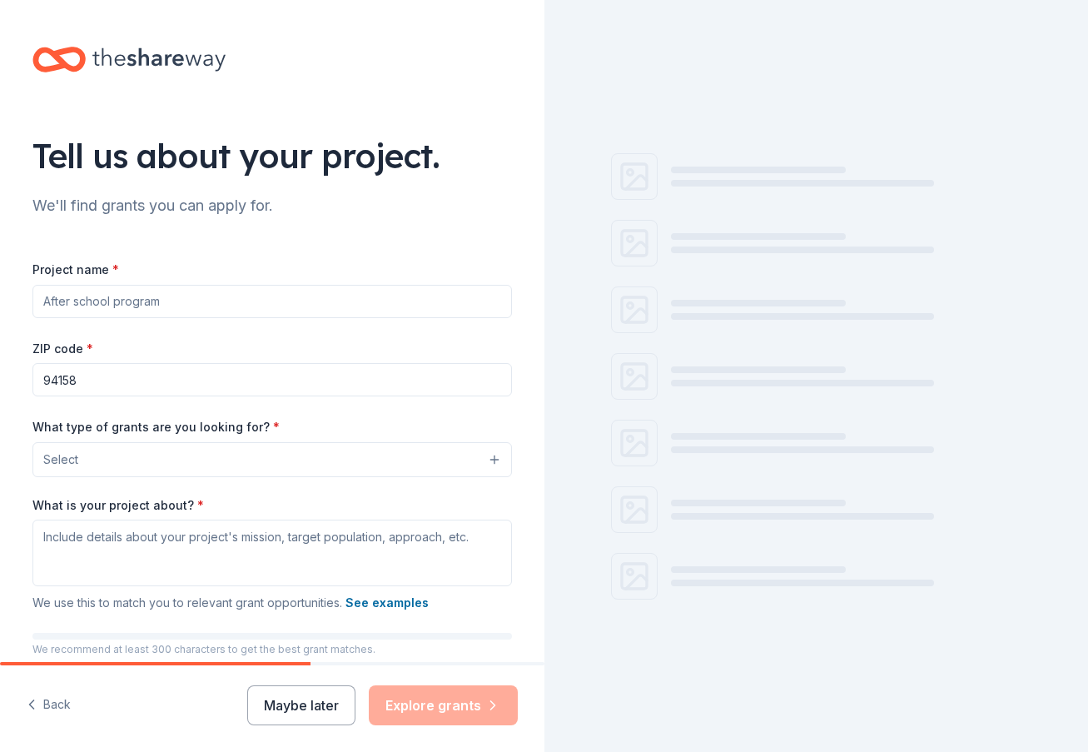 This screenshot has height=752, width=1088. I want to click on label: Project name, so click(76, 270).